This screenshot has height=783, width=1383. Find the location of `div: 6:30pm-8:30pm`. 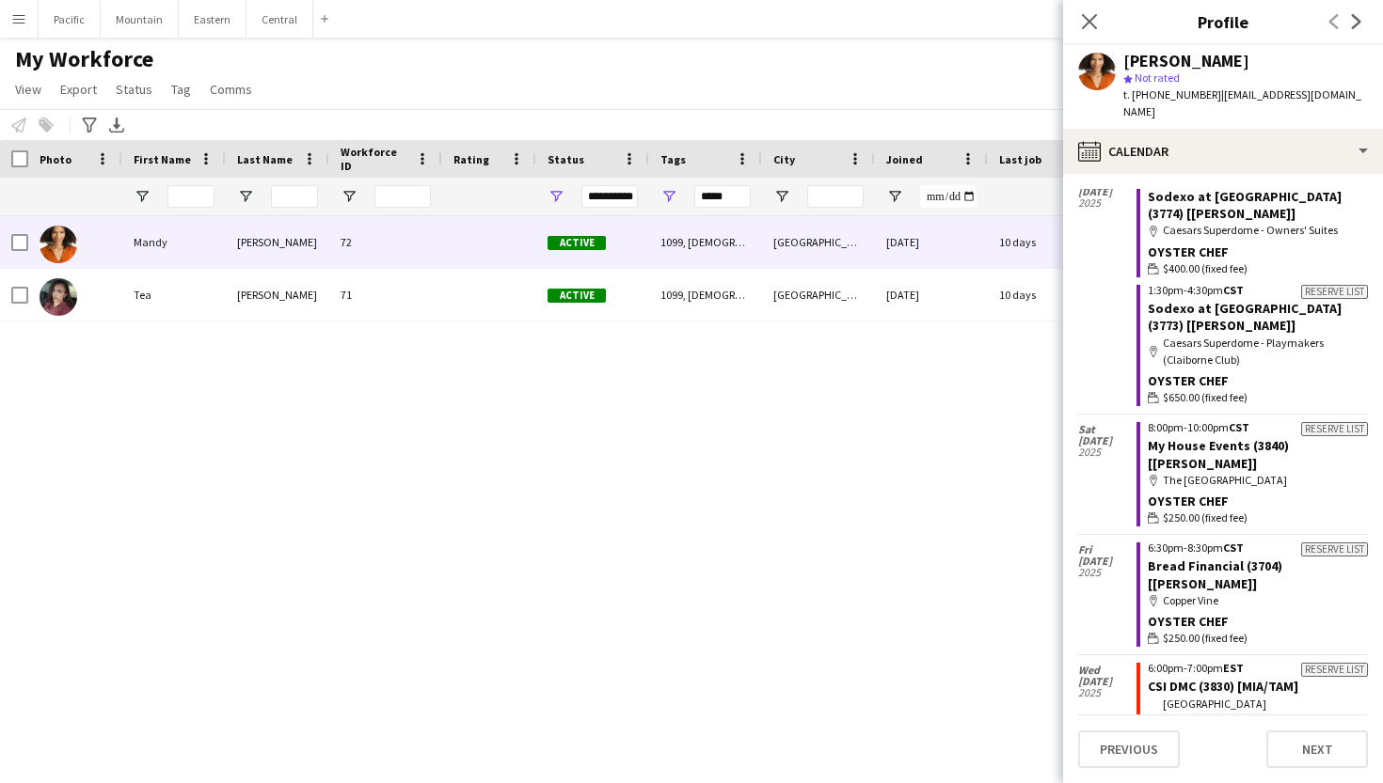

div: 6:30pm-8:30pm is located at coordinates (1257, 548).